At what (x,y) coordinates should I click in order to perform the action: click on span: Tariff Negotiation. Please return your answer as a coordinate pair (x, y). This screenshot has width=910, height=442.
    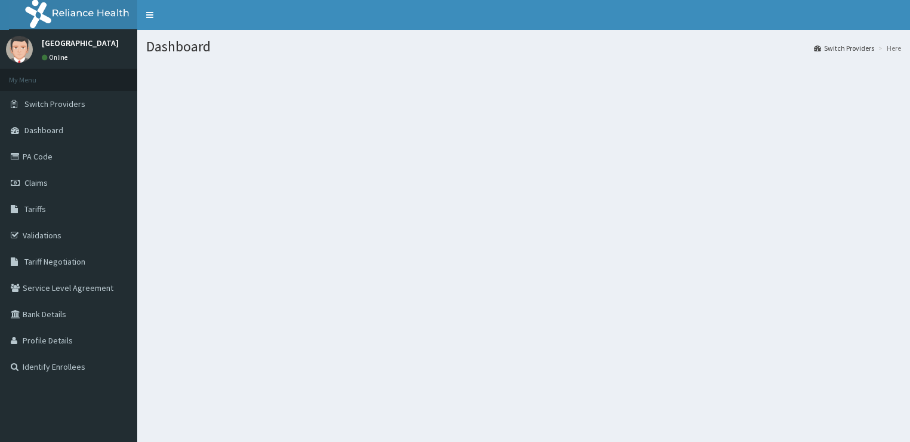
    Looking at the image, I should click on (55, 261).